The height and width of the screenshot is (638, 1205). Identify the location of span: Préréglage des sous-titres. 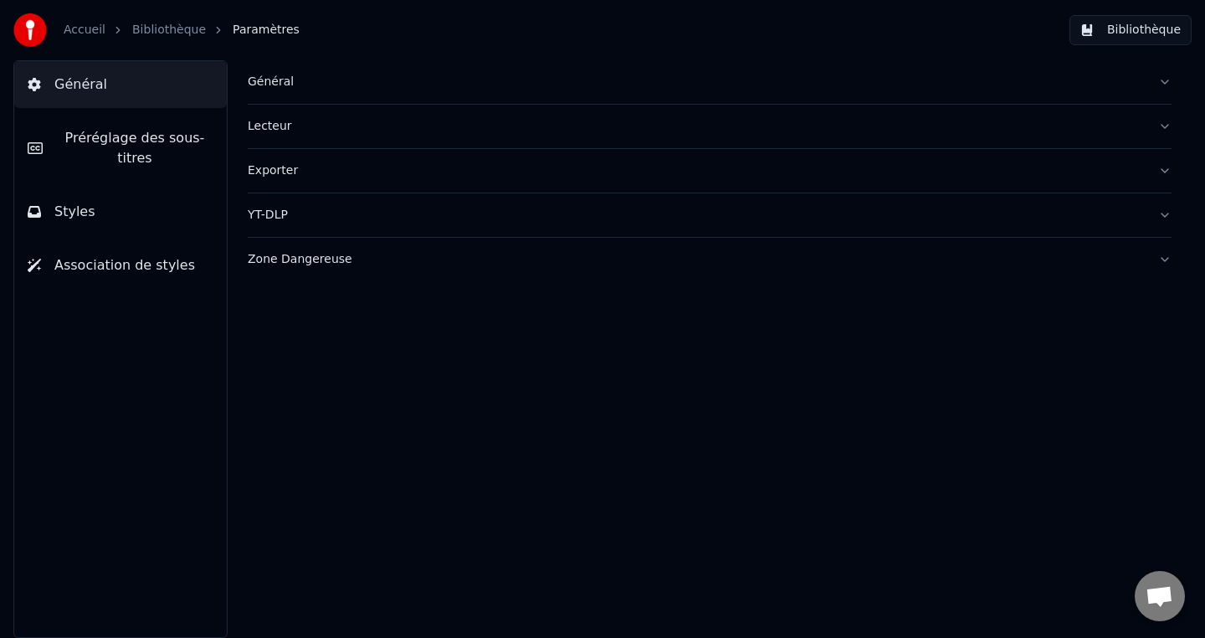
(135, 148).